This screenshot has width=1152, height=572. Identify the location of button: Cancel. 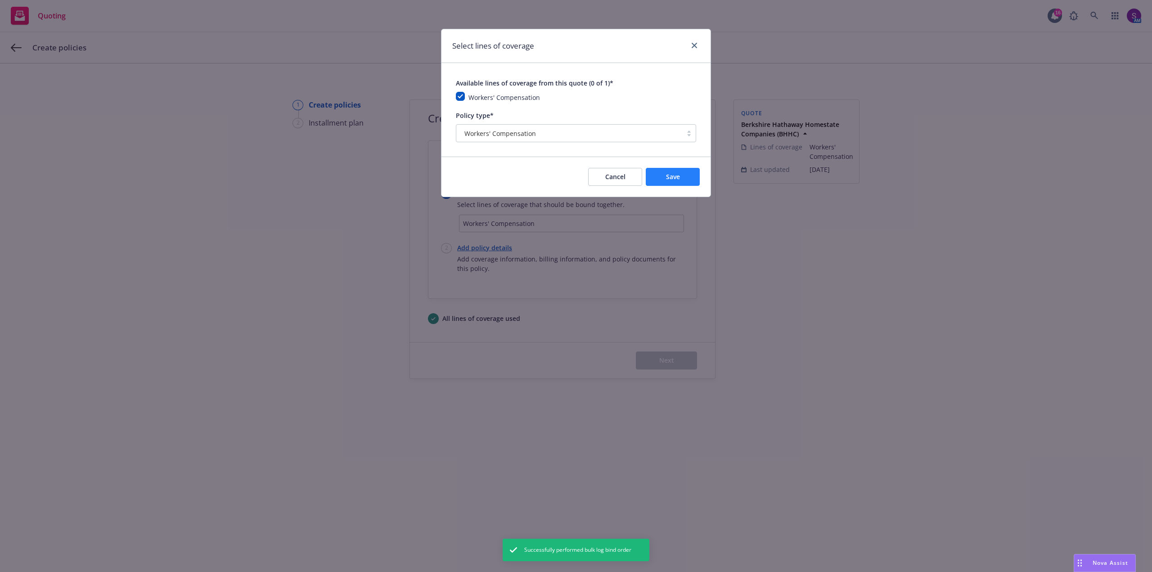
(615, 177).